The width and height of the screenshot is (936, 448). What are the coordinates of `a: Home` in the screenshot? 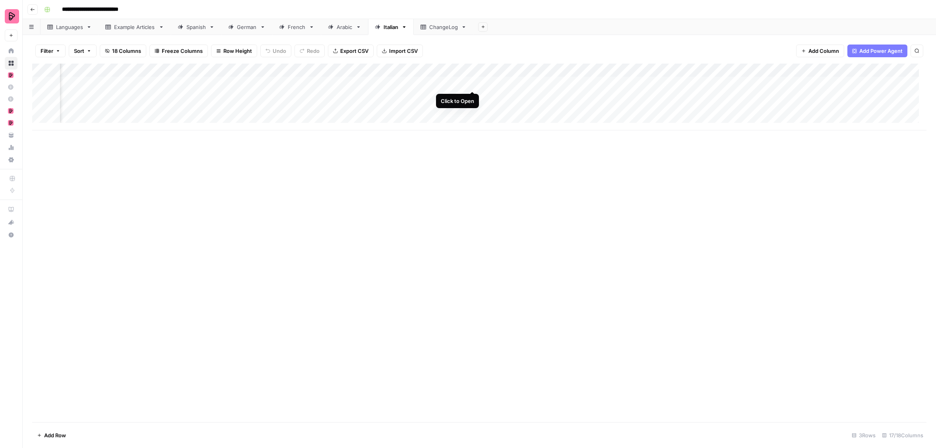 It's located at (11, 51).